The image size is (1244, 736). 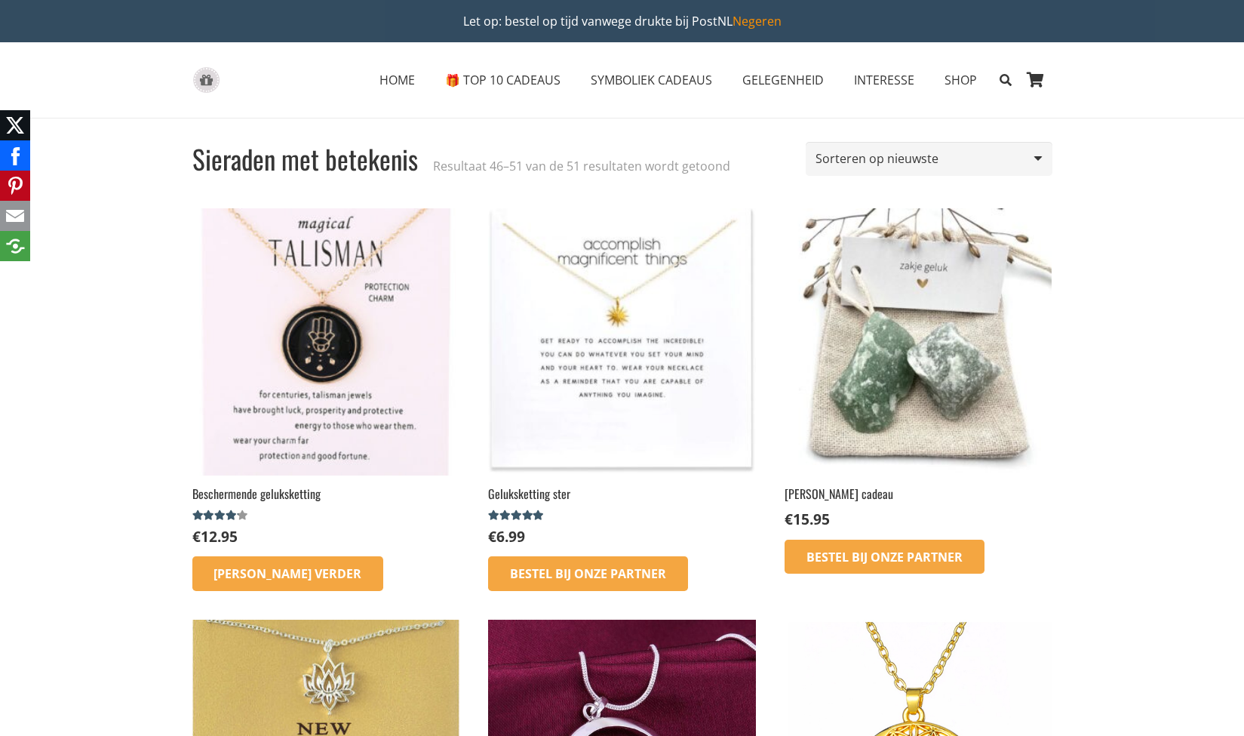 I want to click on select: Winkelbestelling, so click(x=929, y=158).